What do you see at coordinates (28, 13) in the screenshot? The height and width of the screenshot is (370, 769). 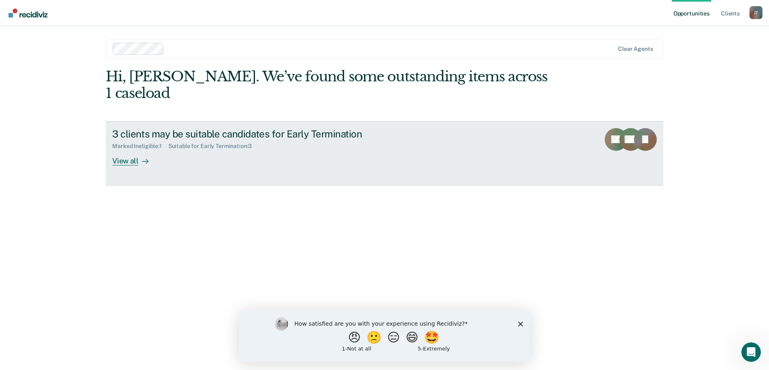 I see `img: Recidiviz` at bounding box center [28, 13].